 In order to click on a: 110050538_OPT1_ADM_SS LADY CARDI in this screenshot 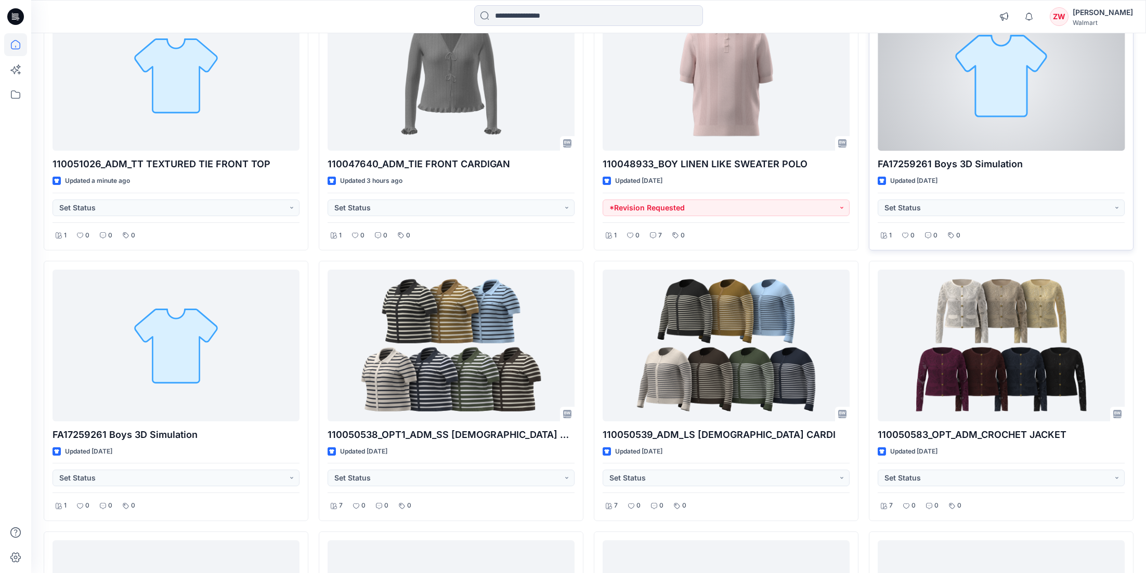, I will do `click(451, 346)`.